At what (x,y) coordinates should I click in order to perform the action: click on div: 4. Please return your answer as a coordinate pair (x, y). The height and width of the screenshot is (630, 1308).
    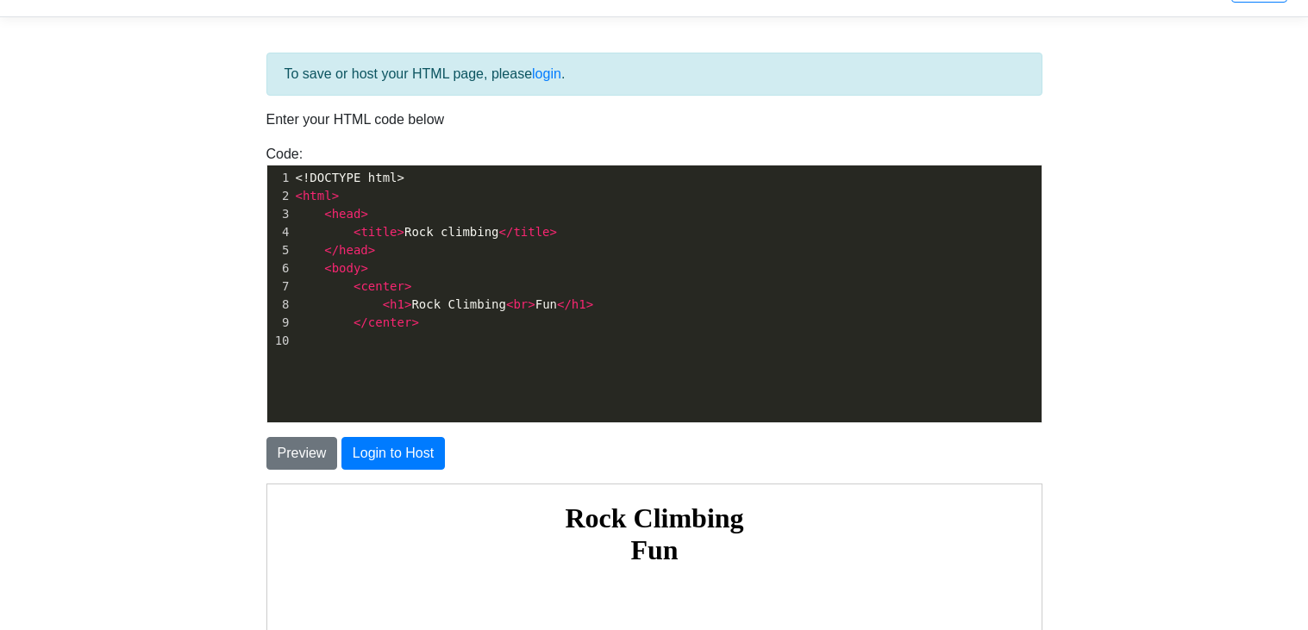
    Looking at the image, I should click on (279, 232).